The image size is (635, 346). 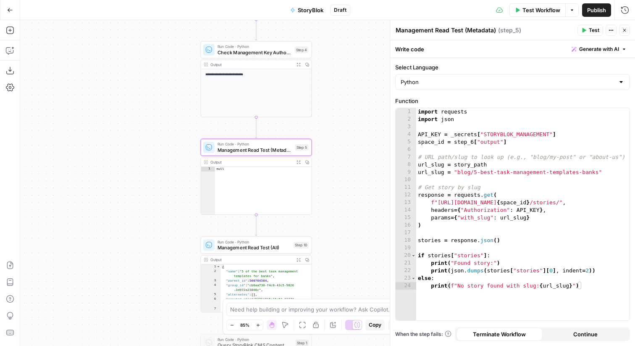 I want to click on button: Continue, so click(x=586, y=334).